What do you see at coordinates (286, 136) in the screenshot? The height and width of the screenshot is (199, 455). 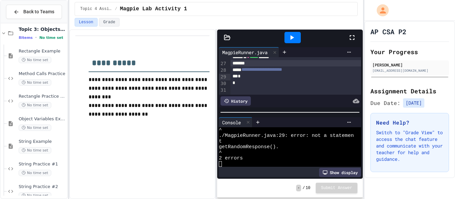 I see `span: ./MagpieRunner.java:29: error: not a statemen` at bounding box center [286, 136].